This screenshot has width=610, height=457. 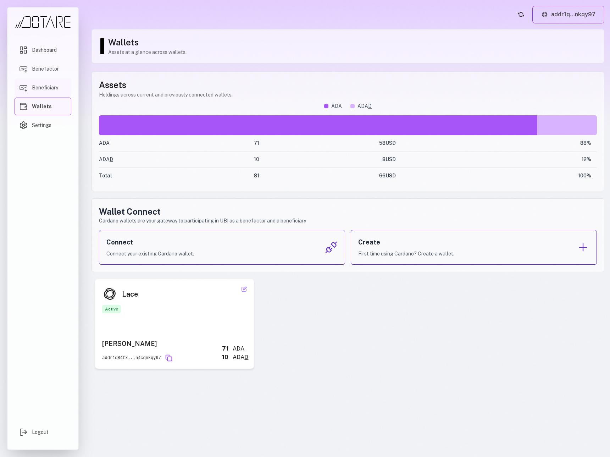 I want to click on h1: Assets, so click(x=348, y=85).